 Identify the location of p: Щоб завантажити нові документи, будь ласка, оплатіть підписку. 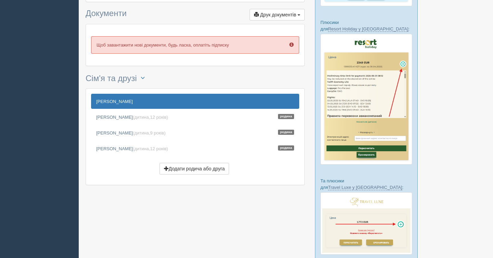
(195, 45).